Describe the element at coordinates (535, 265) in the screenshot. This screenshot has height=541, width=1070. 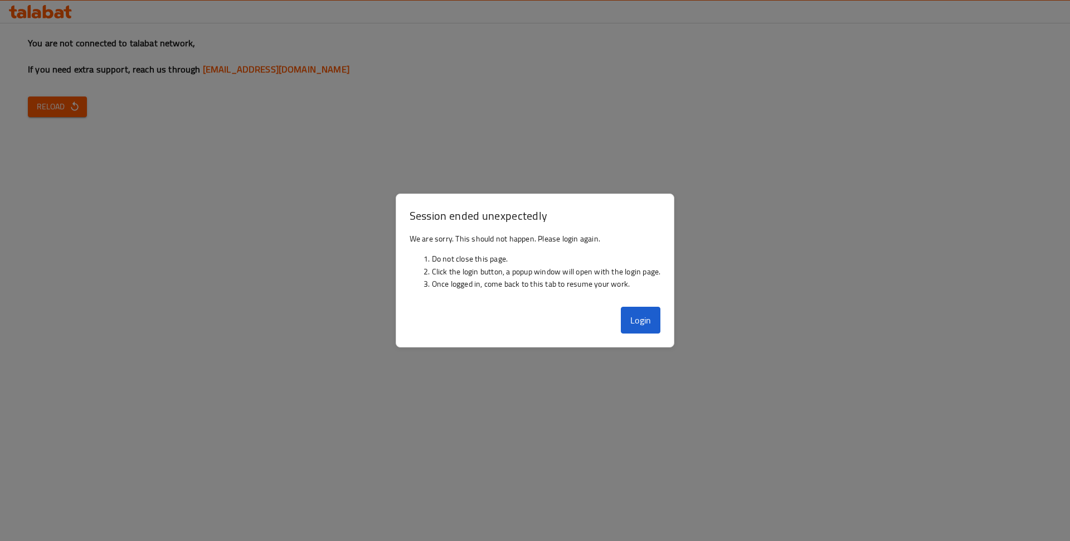
I see `div: We are sorry. This should not happen. Please login again.` at that location.